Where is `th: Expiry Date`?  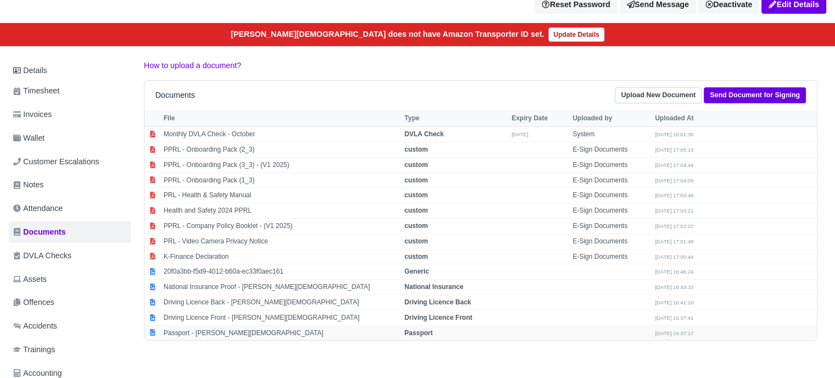
th: Expiry Date is located at coordinates (539, 119).